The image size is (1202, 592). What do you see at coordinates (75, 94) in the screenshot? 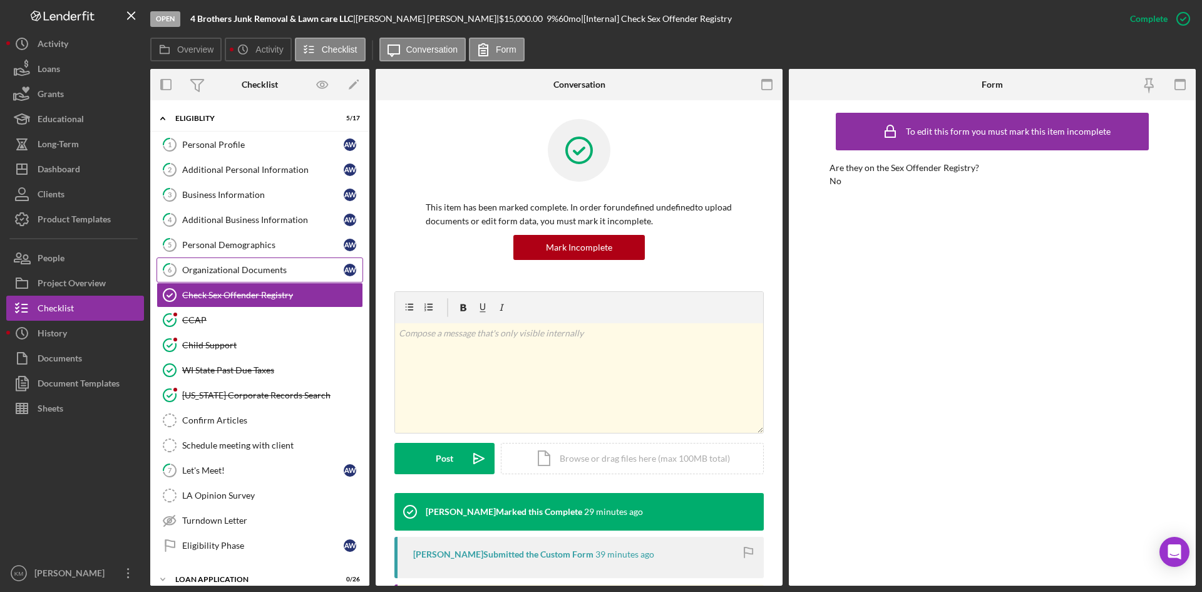
I see `button: Grants` at bounding box center [75, 94].